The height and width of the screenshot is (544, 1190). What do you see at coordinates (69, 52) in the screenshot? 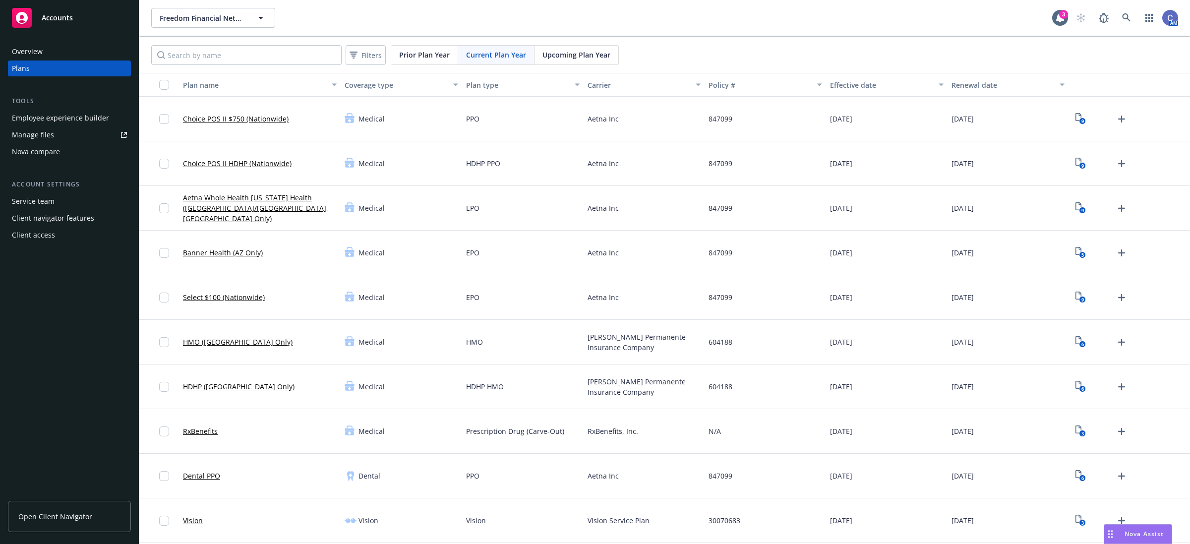
I see `a: Overview` at bounding box center [69, 52].